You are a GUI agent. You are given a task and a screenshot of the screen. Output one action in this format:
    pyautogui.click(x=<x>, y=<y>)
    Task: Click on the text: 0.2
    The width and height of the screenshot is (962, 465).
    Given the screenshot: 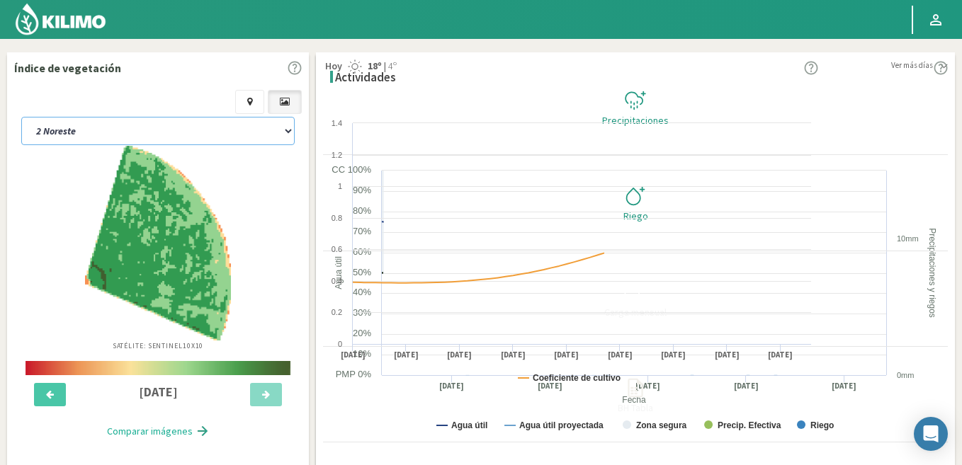 What is the action you would take?
    pyautogui.click(x=336, y=312)
    